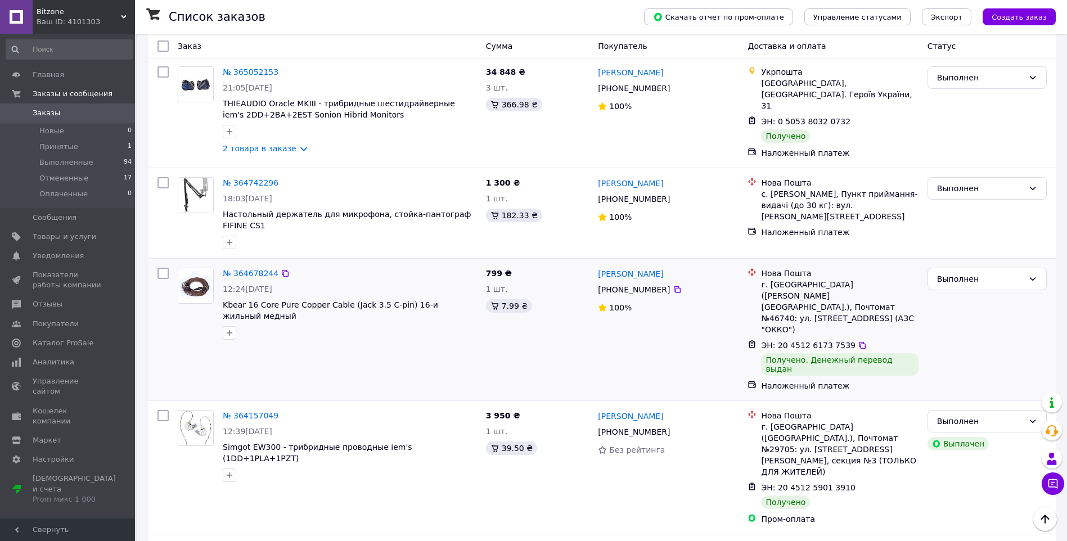  Describe the element at coordinates (718, 17) in the screenshot. I see `button: Скачать отчет по пром-оплате` at that location.